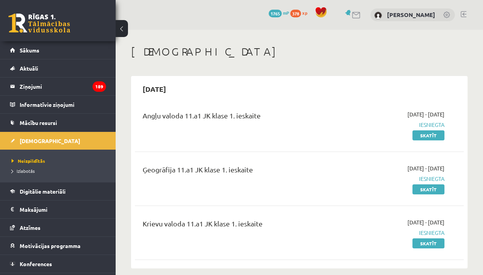 The image size is (483, 275). What do you see at coordinates (38, 122) in the screenshot?
I see `span: Mācību resursi` at bounding box center [38, 122].